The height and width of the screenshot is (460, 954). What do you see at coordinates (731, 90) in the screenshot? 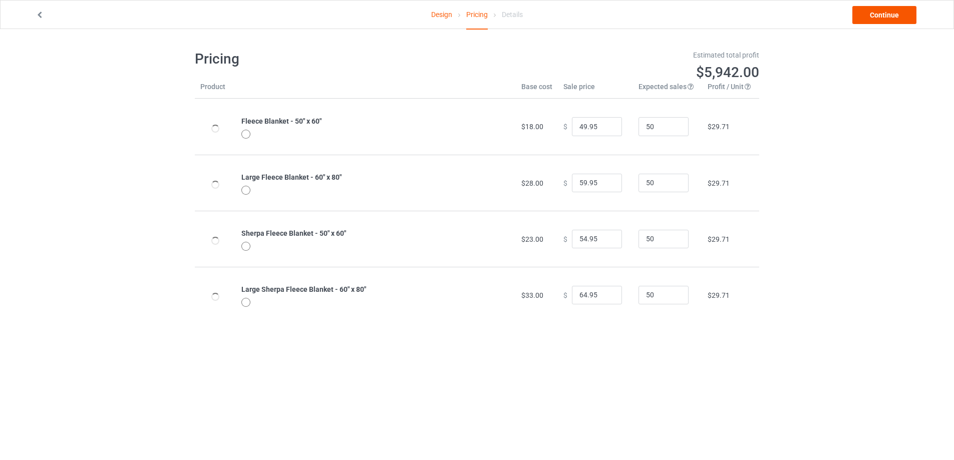
I see `th: Profit / Unit` at bounding box center [731, 90].